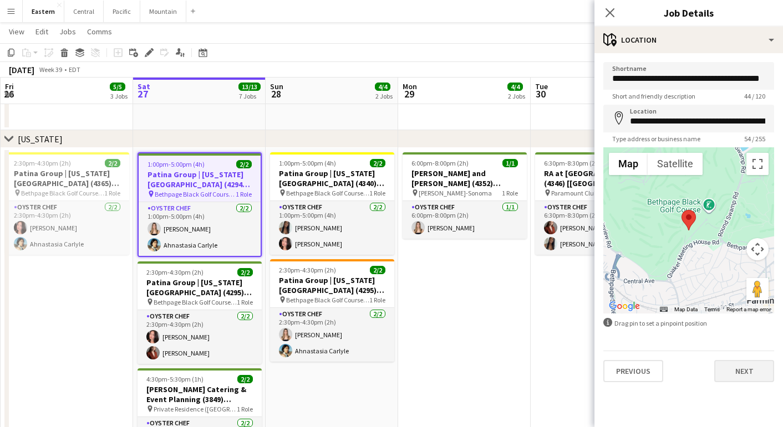  I want to click on span: 4:30pm-5:30pm (1h), so click(175, 379).